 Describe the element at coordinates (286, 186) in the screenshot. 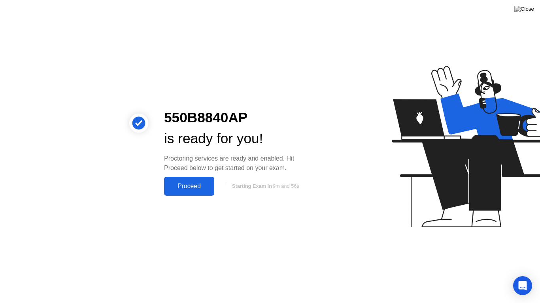

I see `span: 9m and 56s` at that location.